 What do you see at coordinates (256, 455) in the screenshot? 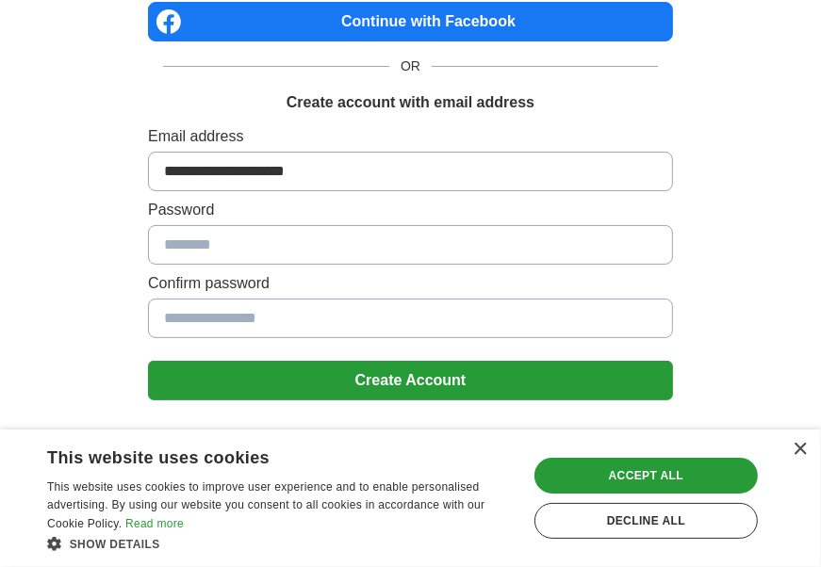
I see `div: This website uses cookies` at bounding box center [256, 455].